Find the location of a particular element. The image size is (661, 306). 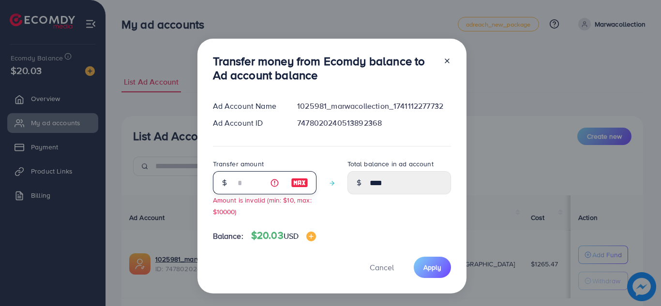

small: Amount is invalid (min: $10, max: $10000) is located at coordinates (262, 206).